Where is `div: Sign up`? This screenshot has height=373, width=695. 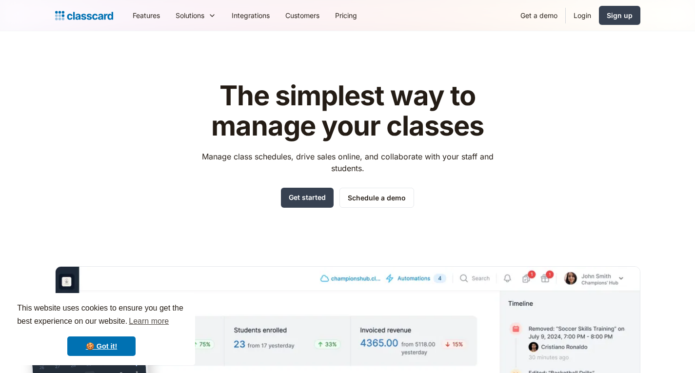 div: Sign up is located at coordinates (619, 15).